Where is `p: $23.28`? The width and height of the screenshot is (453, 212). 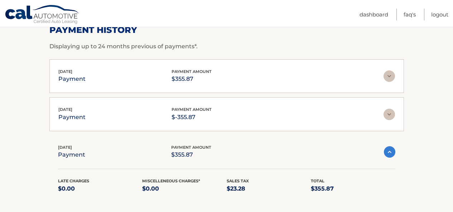
p: $23.28 is located at coordinates (269, 189).